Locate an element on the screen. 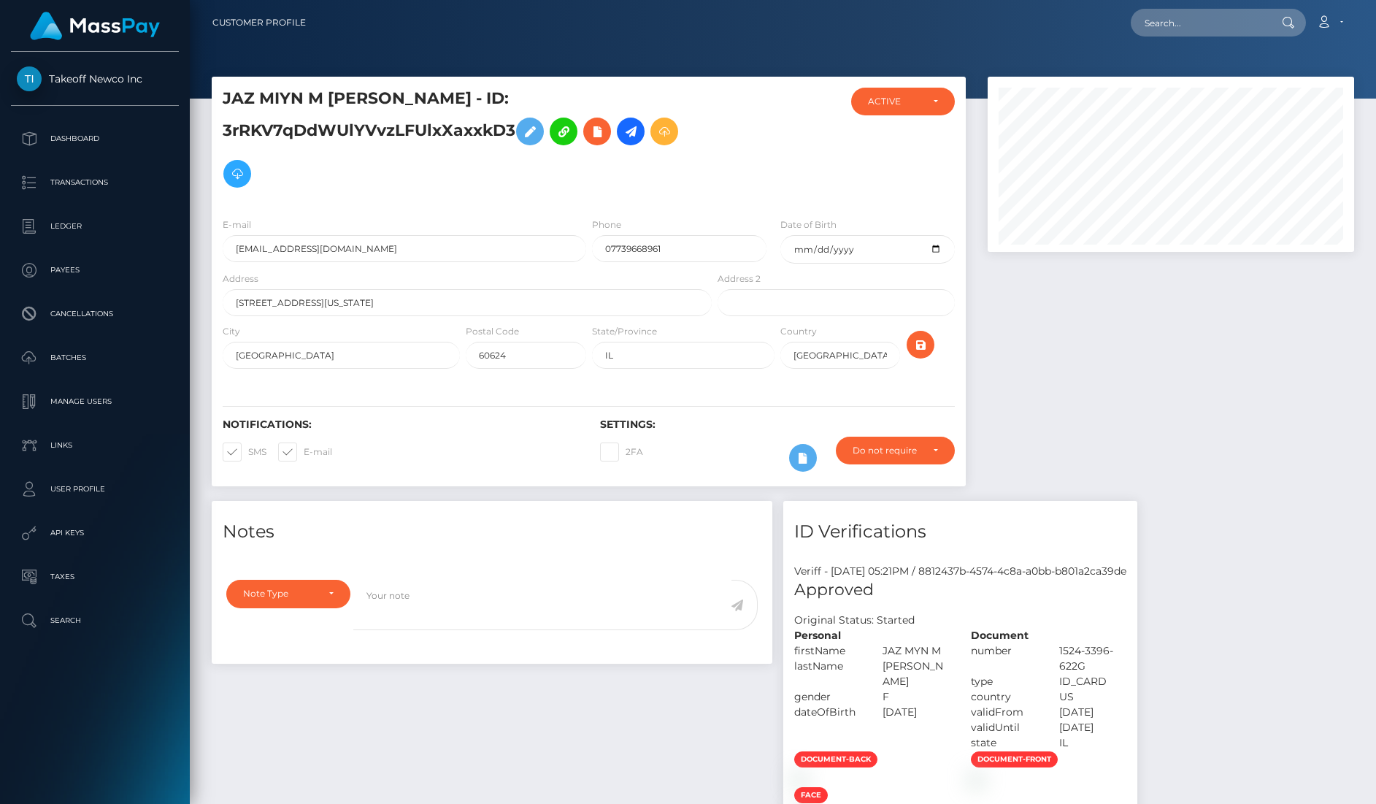 This screenshot has width=1376, height=804. a: Cancellations is located at coordinates (95, 314).